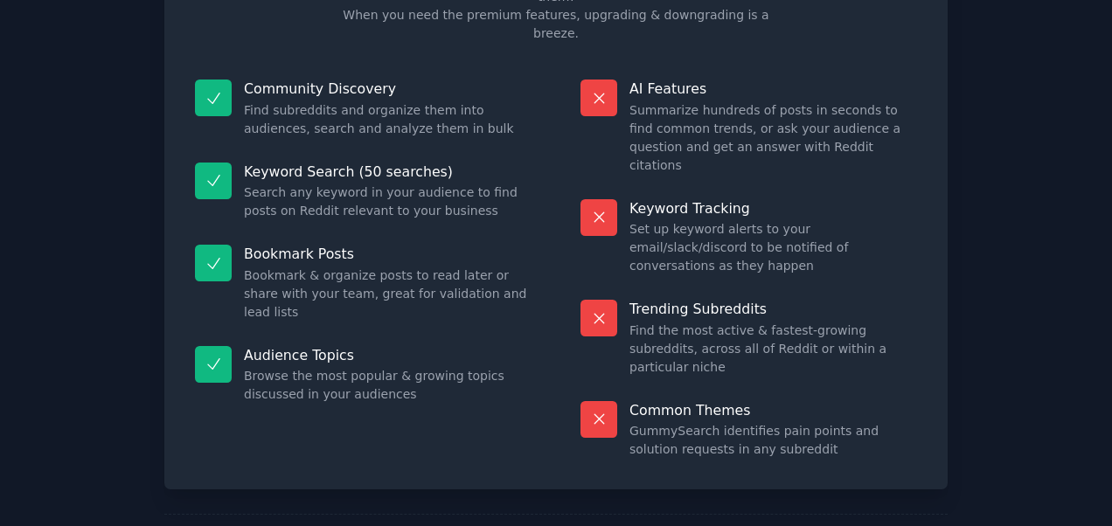 Image resolution: width=1112 pixels, height=526 pixels. Describe the element at coordinates (773, 349) in the screenshot. I see `dd: Find the most active & fastest-growing subreddits, across all of Reddit or within a particular niche` at that location.